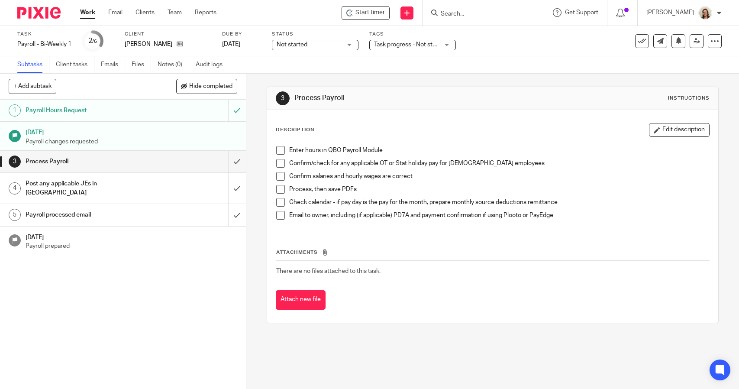 The width and height of the screenshot is (739, 389). What do you see at coordinates (498, 189) in the screenshot?
I see `p: Process, then save PDFs` at bounding box center [498, 189].